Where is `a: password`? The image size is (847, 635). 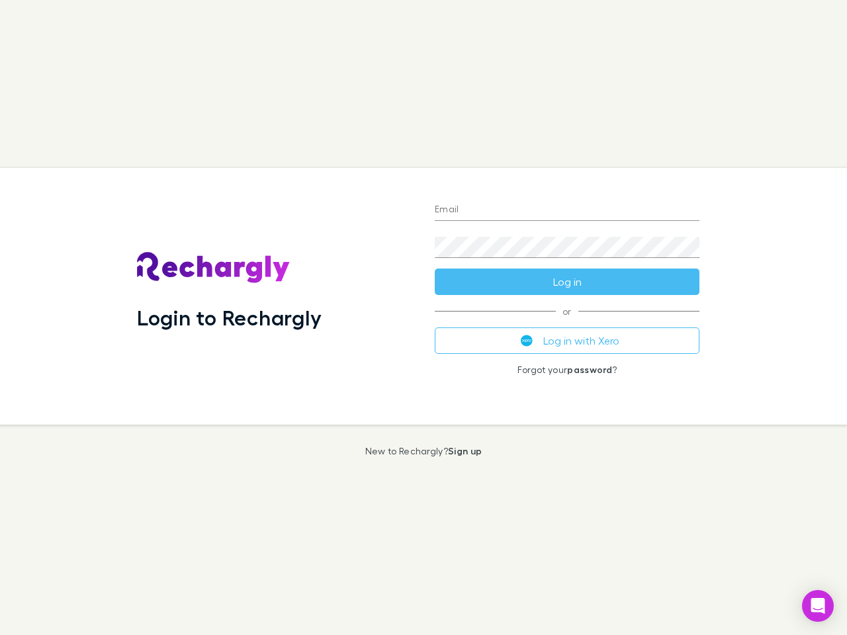 a: password is located at coordinates (590, 369).